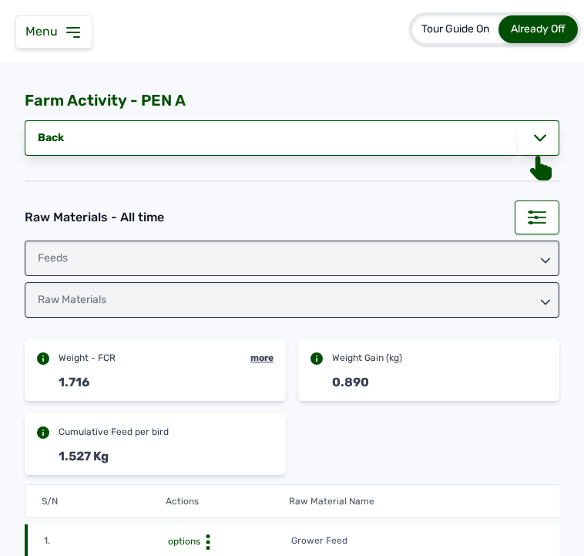  What do you see at coordinates (105, 542) in the screenshot?
I see `td: 1.` at bounding box center [105, 542].